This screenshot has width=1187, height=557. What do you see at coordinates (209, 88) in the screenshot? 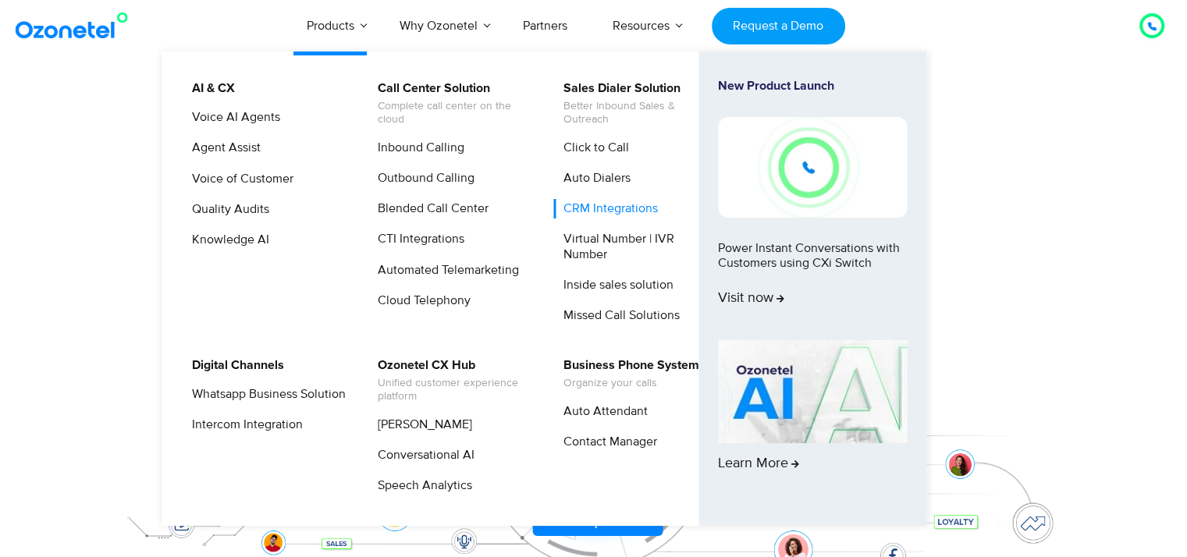
I see `a: AI & CX` at bounding box center [209, 88].